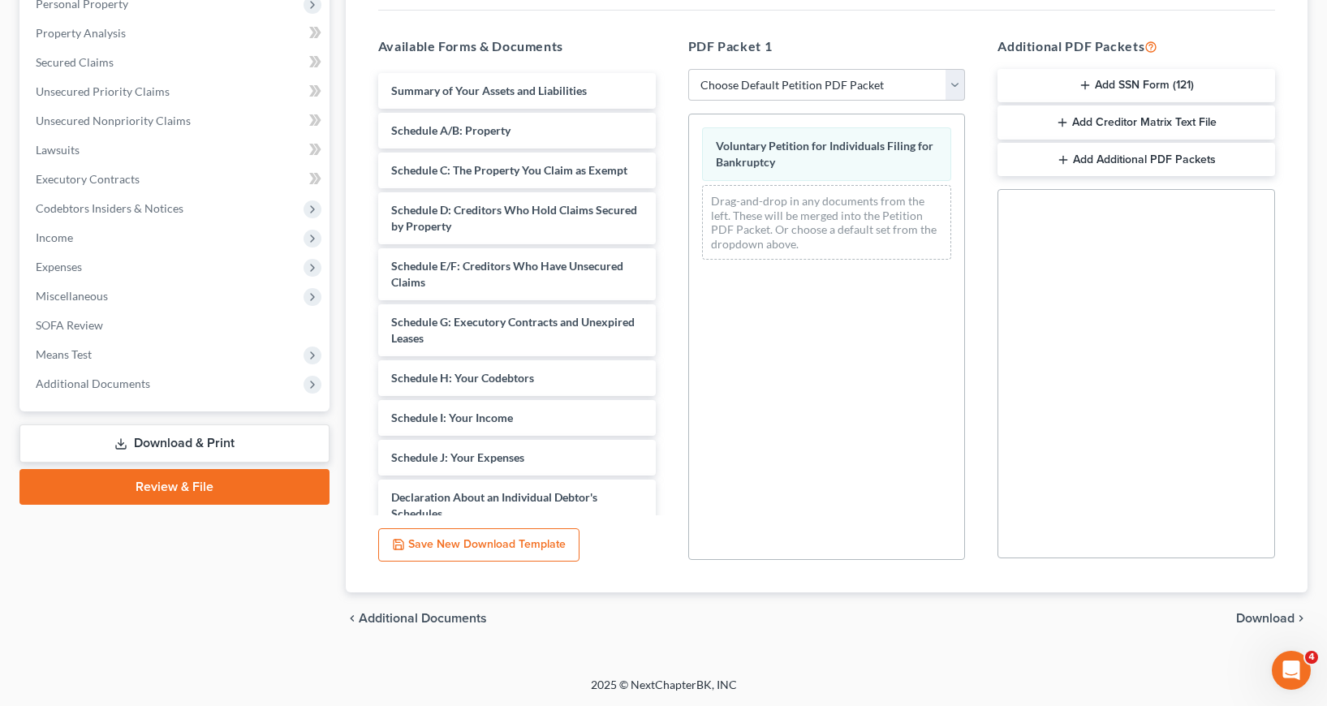 The image size is (1327, 706). I want to click on span: Download, so click(1265, 619).